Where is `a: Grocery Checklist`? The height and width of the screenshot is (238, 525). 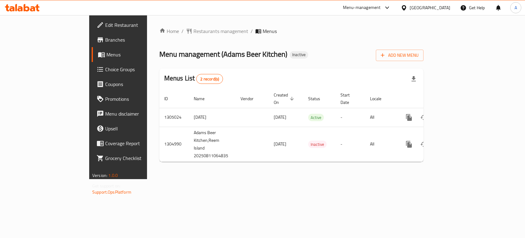
a: Grocery Checklist is located at coordinates (134, 158).